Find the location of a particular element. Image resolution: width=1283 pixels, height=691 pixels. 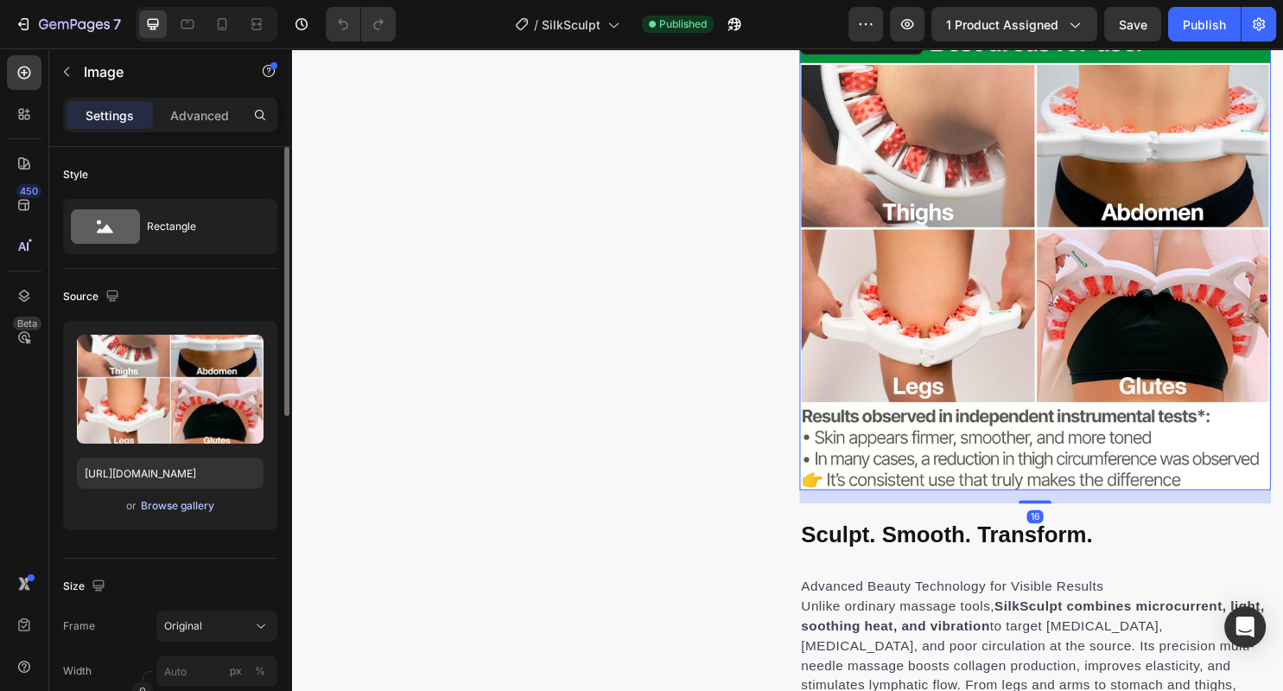

div: 450 is located at coordinates (29, 191).